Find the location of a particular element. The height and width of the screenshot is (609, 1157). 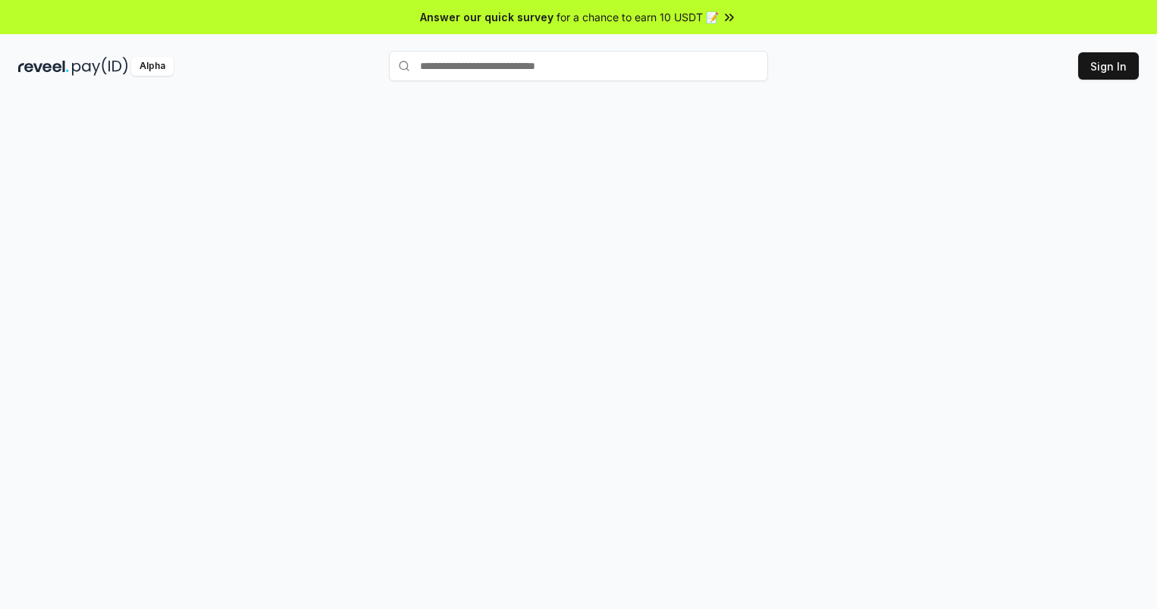

span: Answer our quick survey is located at coordinates (487, 17).